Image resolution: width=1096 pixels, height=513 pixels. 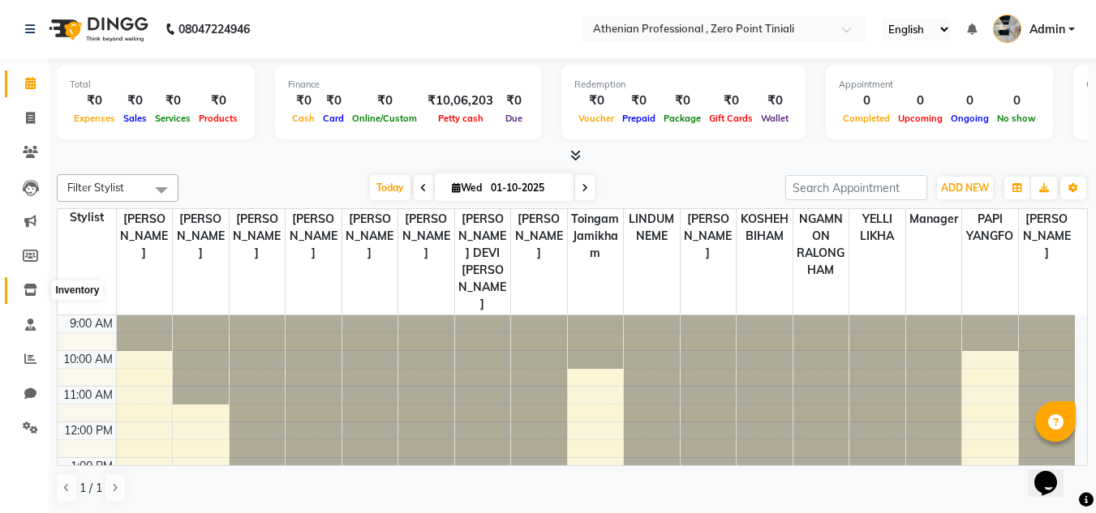 What do you see at coordinates (1047, 29) in the screenshot?
I see `span: Admin` at bounding box center [1047, 29].